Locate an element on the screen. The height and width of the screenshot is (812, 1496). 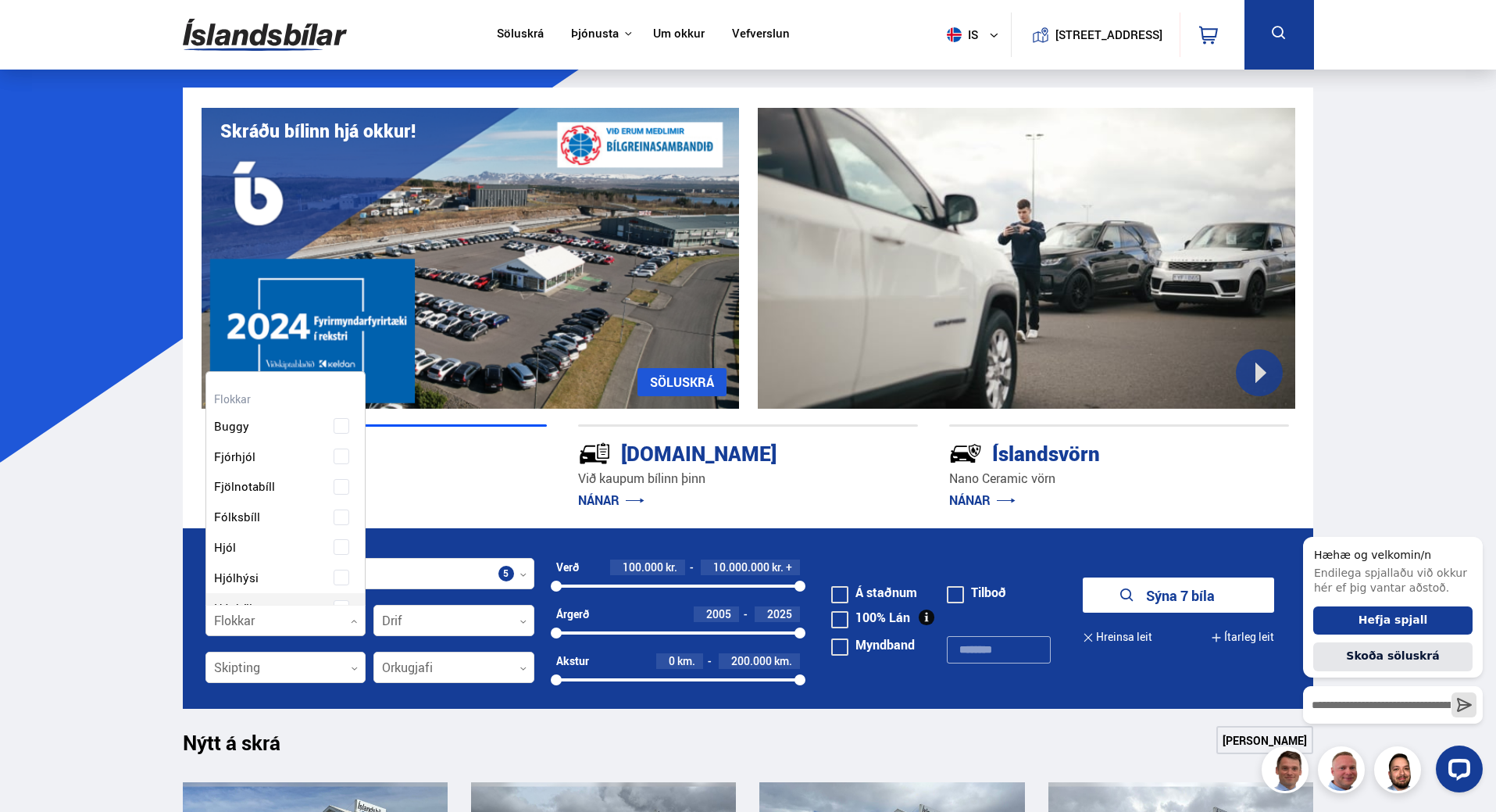
label: Á staðnum is located at coordinates (875, 593).